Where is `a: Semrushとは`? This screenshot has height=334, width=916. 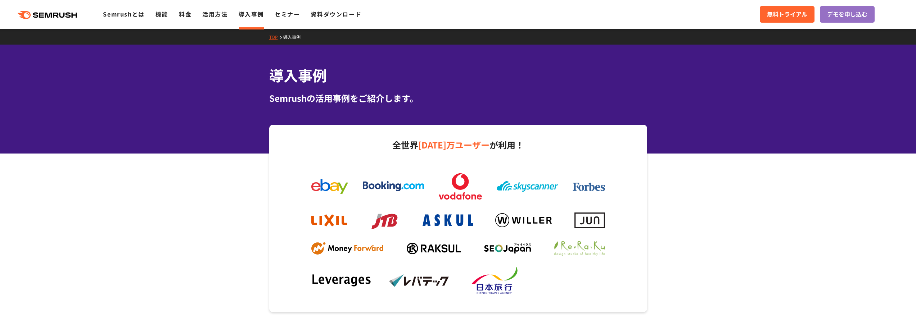 a: Semrushとは is located at coordinates (123, 14).